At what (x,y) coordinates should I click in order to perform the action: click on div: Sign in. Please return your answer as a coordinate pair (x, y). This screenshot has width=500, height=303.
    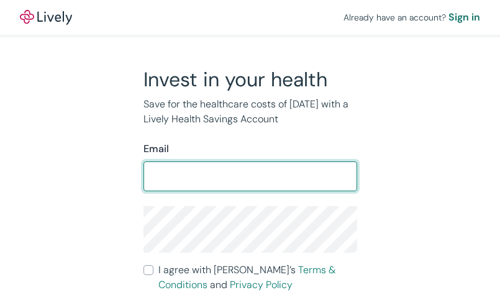
    Looking at the image, I should click on (464, 17).